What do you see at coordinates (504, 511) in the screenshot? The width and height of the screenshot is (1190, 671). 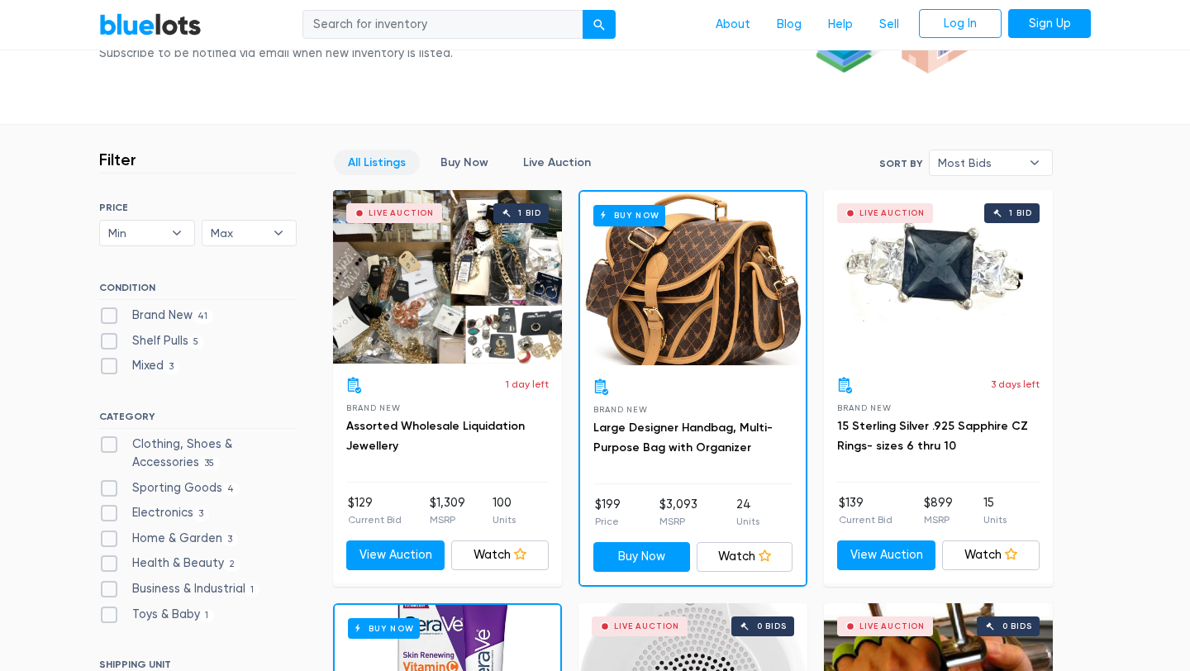 I see `li: 100` at bounding box center [504, 511].